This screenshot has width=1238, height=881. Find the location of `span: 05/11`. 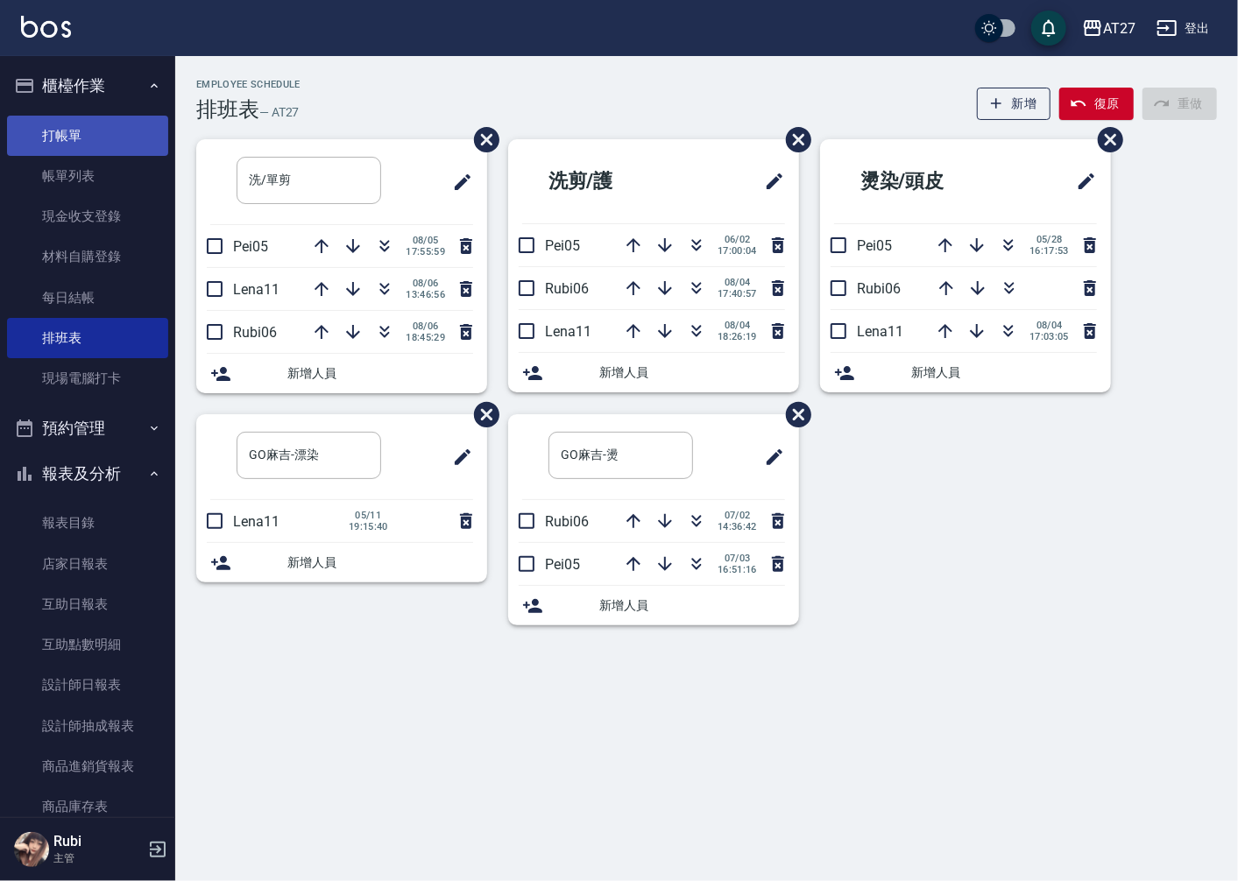

span: 05/11 is located at coordinates (368, 515).